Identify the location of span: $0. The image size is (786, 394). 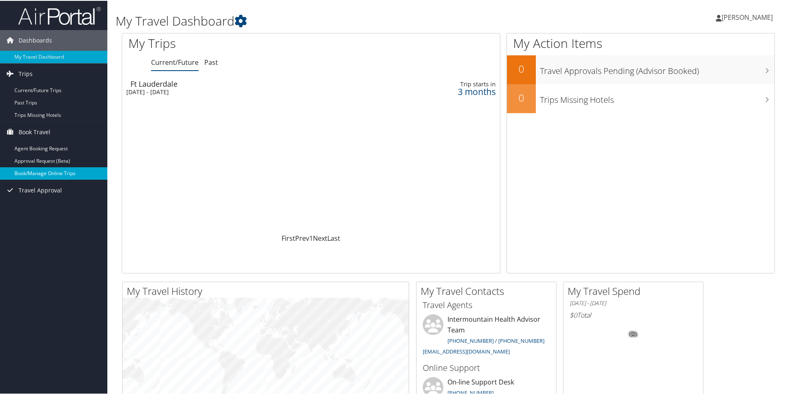
(573, 314).